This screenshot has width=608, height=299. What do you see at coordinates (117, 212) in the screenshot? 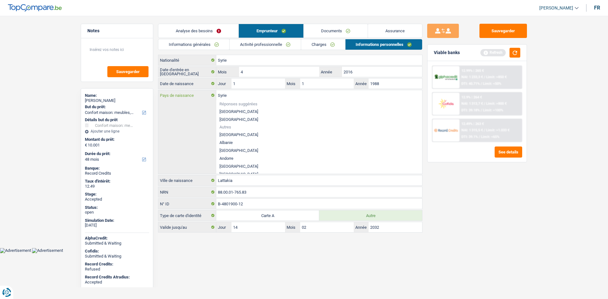
I see `div: open` at bounding box center [117, 212].